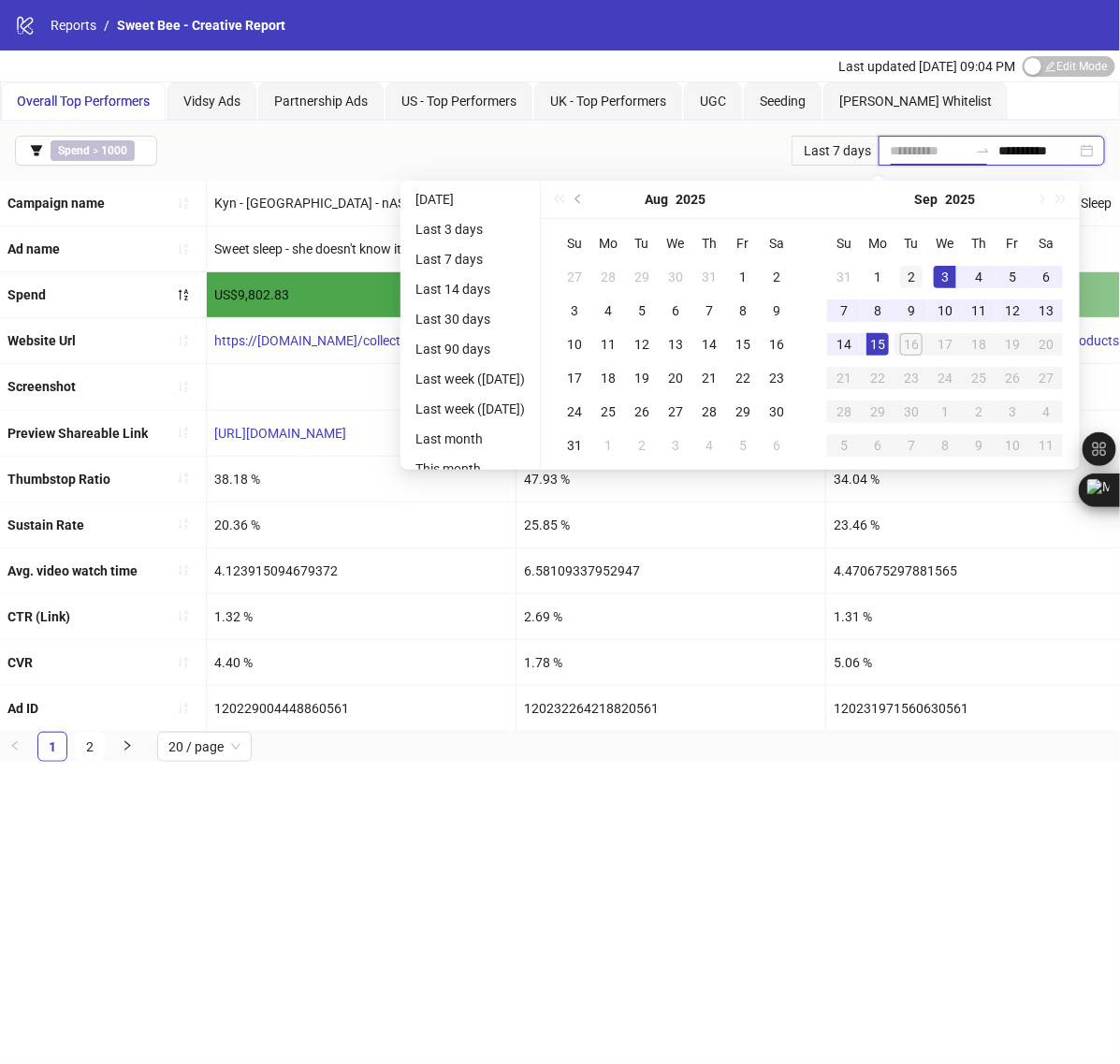  What do you see at coordinates (946, 345) in the screenshot?
I see `div: 17` at bounding box center [946, 345].